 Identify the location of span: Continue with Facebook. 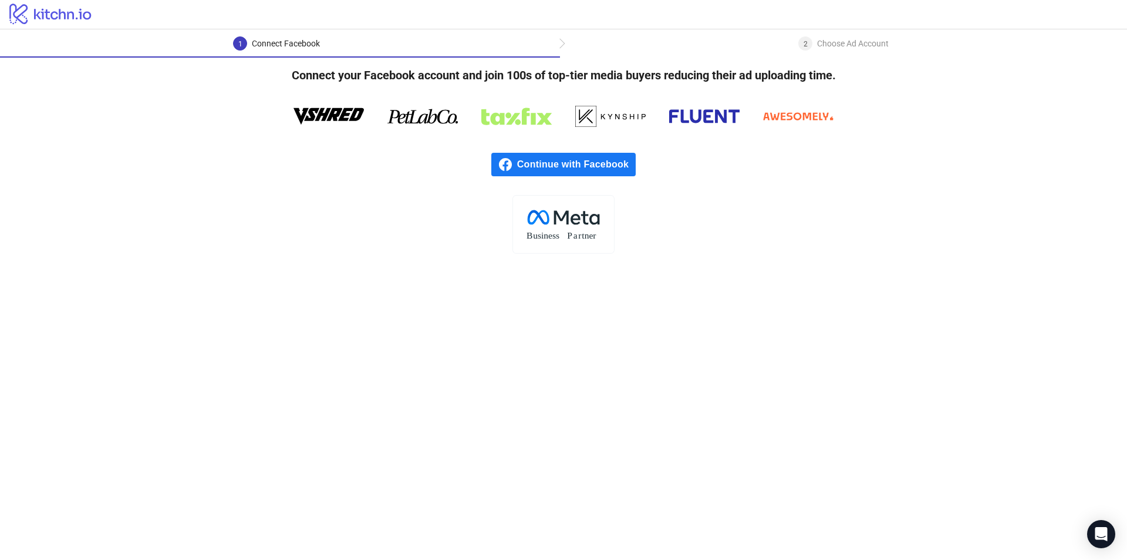
(577, 164).